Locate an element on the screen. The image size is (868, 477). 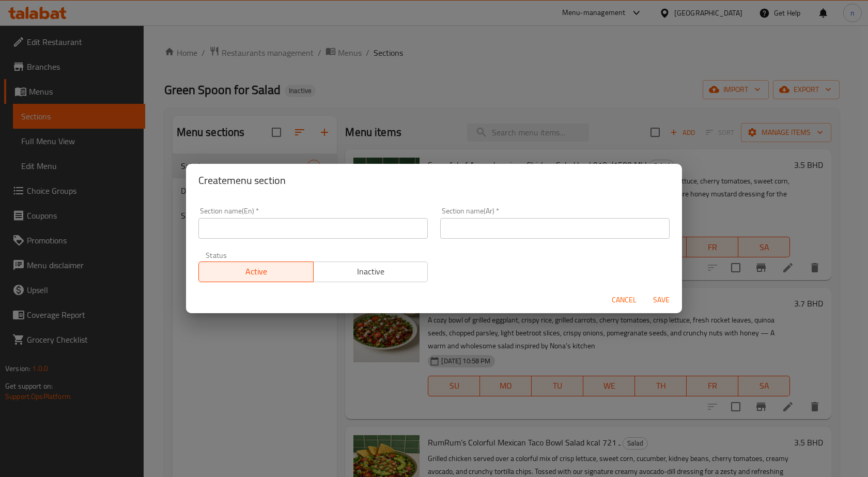
span: Cancel is located at coordinates (624, 300).